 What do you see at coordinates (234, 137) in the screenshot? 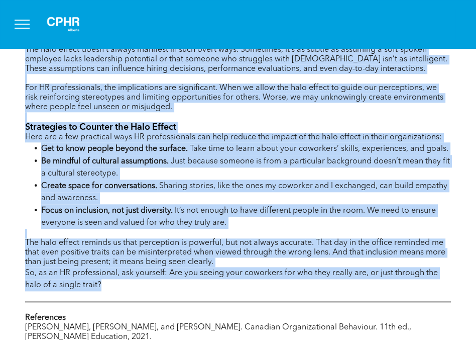
I see `span: Here are a few practical ways HR professionals can help reduce the impact of the halo effect in t...` at bounding box center [234, 137].